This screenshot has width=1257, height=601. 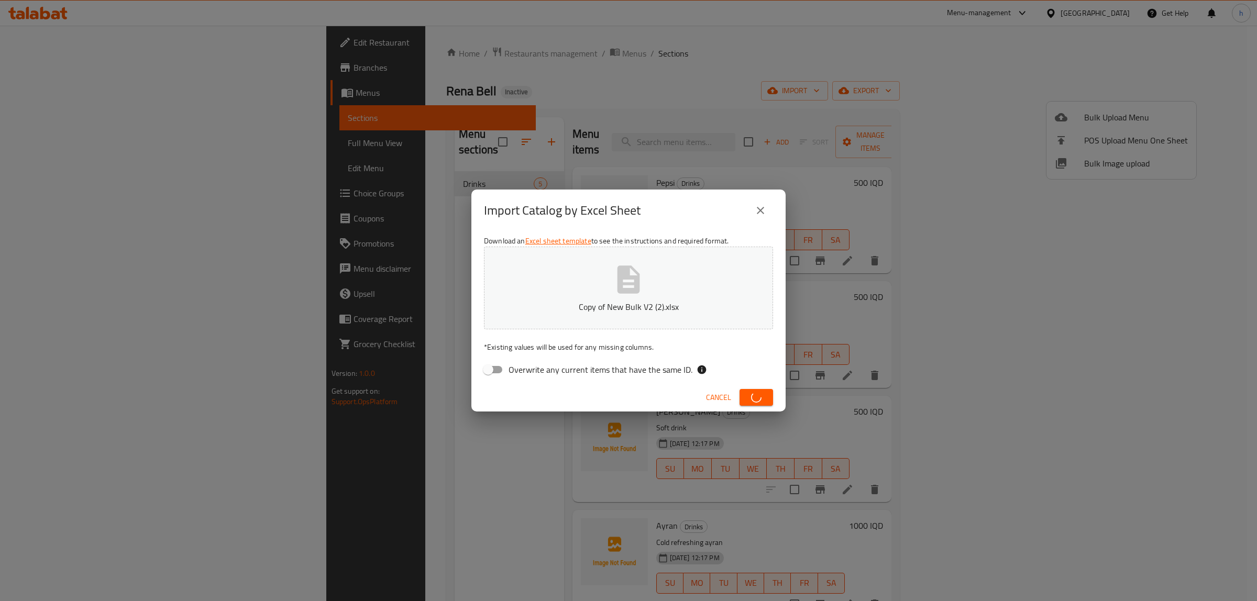 What do you see at coordinates (559, 241) in the screenshot?
I see `a: Excel sheet template` at bounding box center [559, 241].